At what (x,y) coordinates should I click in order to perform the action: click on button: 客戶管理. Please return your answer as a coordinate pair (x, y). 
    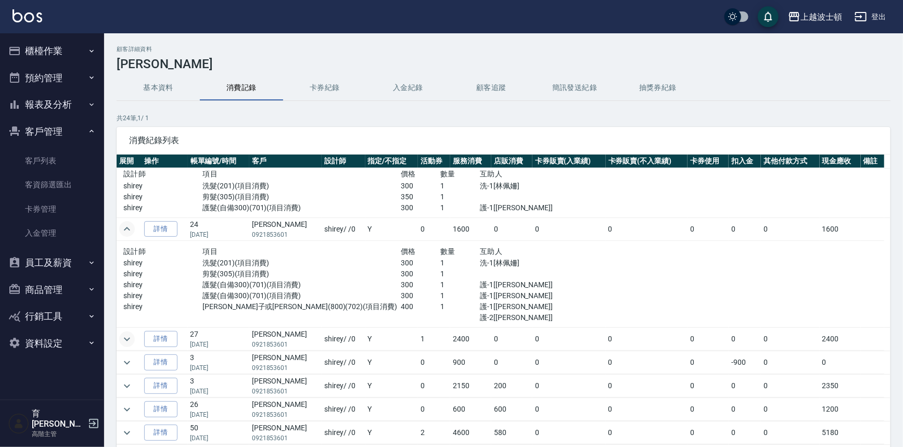
    Looking at the image, I should click on (52, 132).